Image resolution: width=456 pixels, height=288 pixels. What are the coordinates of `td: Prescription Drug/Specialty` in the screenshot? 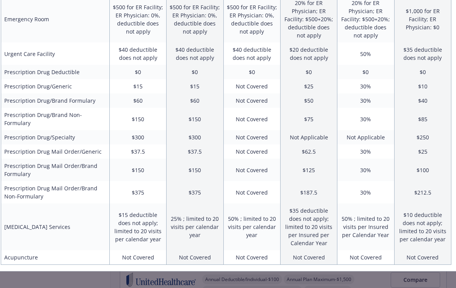 It's located at (55, 137).